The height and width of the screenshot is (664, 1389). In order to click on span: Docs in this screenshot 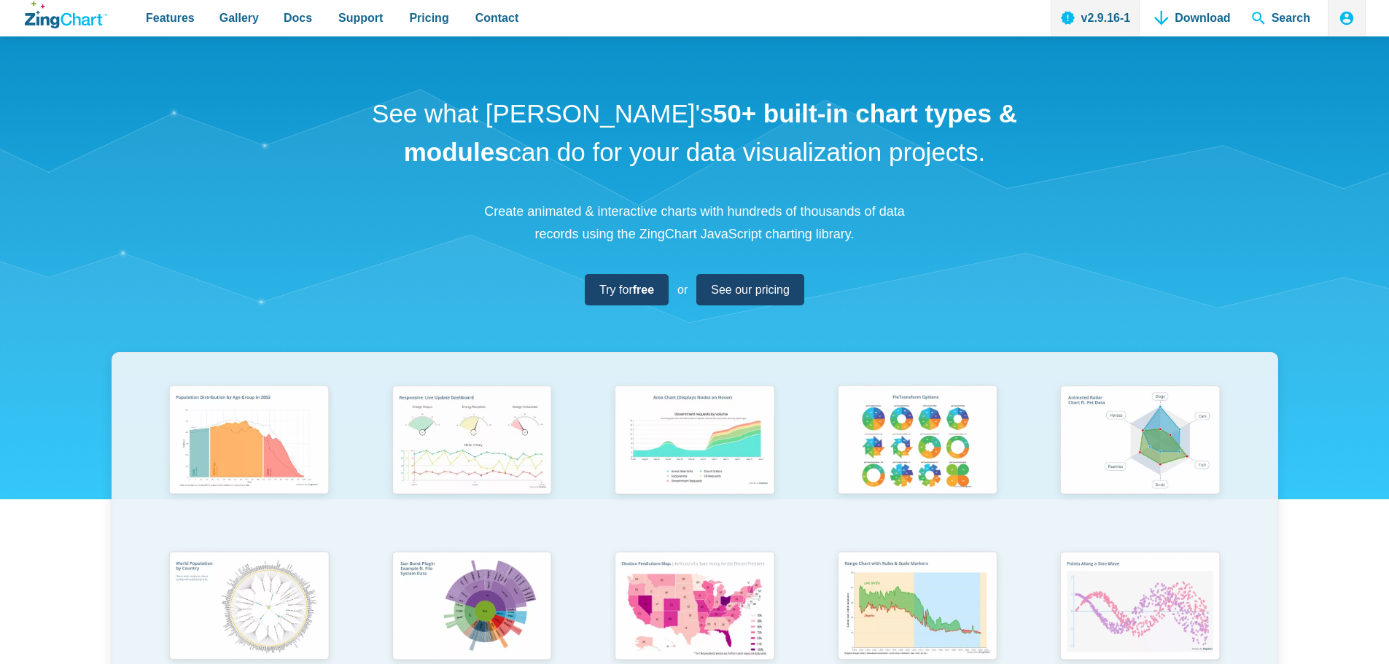, I will do `click(297, 17)`.